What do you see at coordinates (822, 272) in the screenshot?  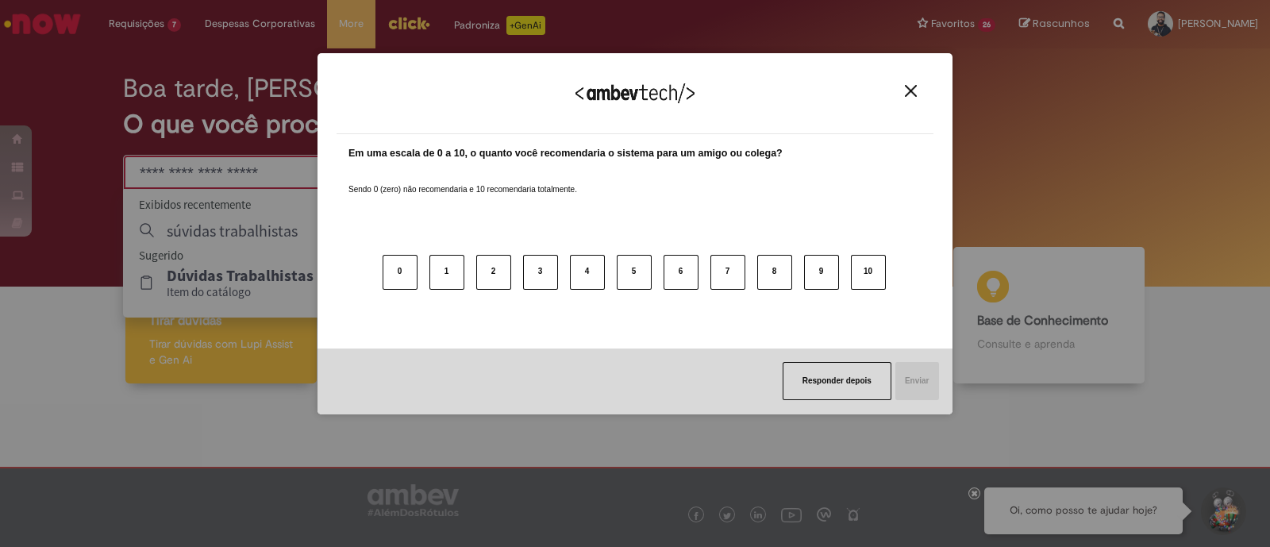 I see `button: 9` at bounding box center [822, 272].